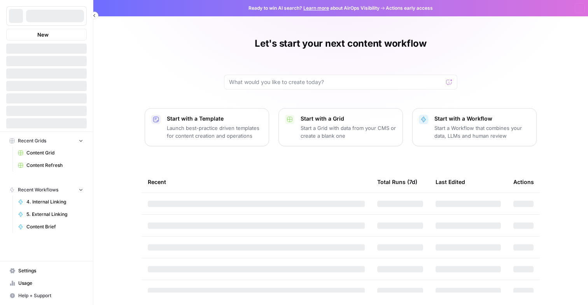 The width and height of the screenshot is (588, 305). I want to click on a: 5. External Linking, so click(51, 214).